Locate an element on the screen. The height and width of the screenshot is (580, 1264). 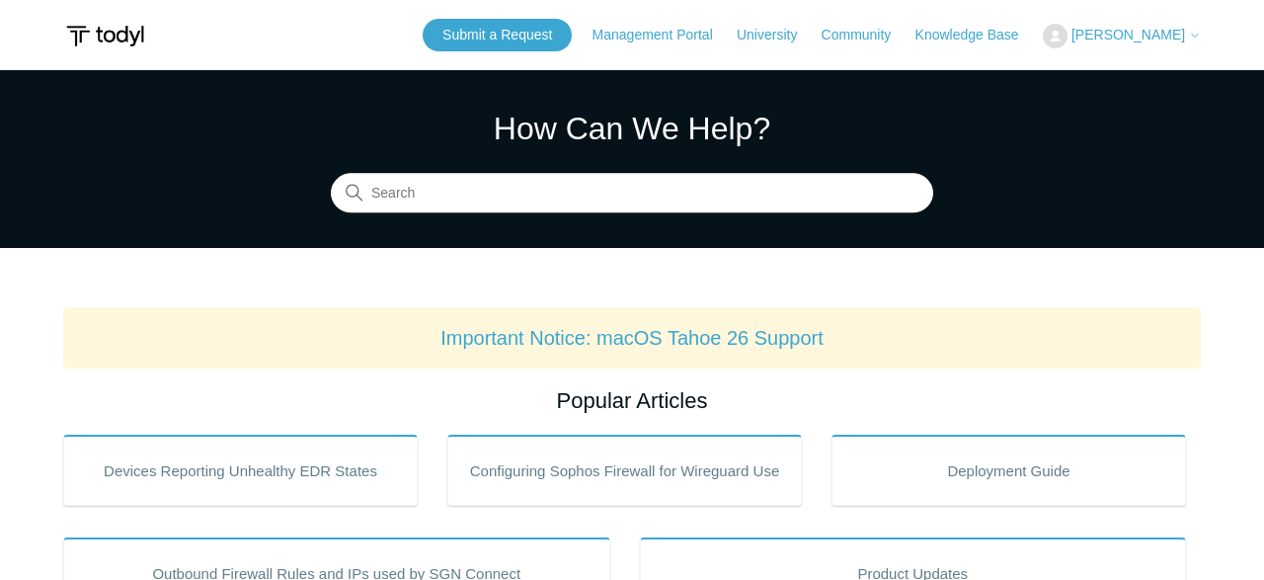
a: Knowledge Base is located at coordinates (977, 35).